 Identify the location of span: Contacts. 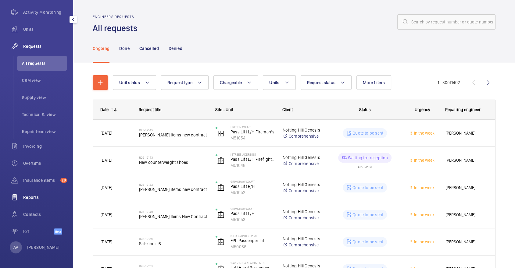
(45, 215).